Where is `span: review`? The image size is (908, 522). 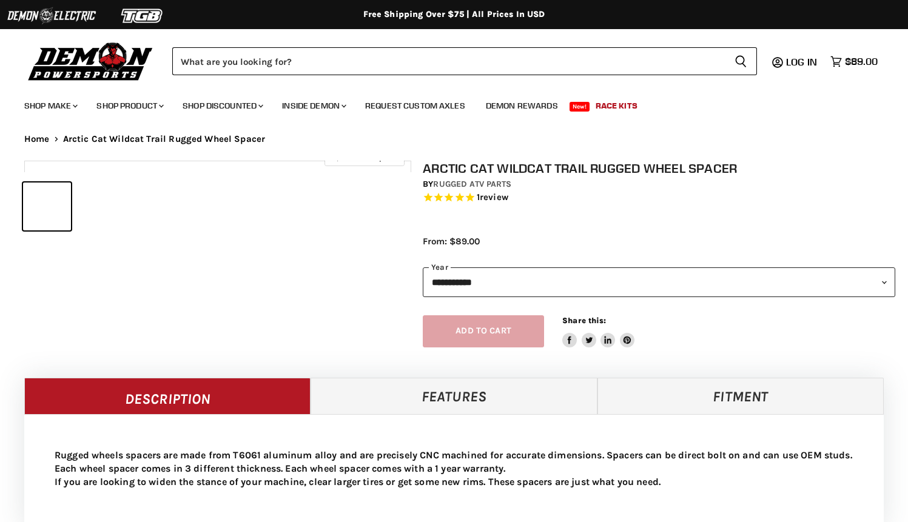
span: review is located at coordinates (494, 197).